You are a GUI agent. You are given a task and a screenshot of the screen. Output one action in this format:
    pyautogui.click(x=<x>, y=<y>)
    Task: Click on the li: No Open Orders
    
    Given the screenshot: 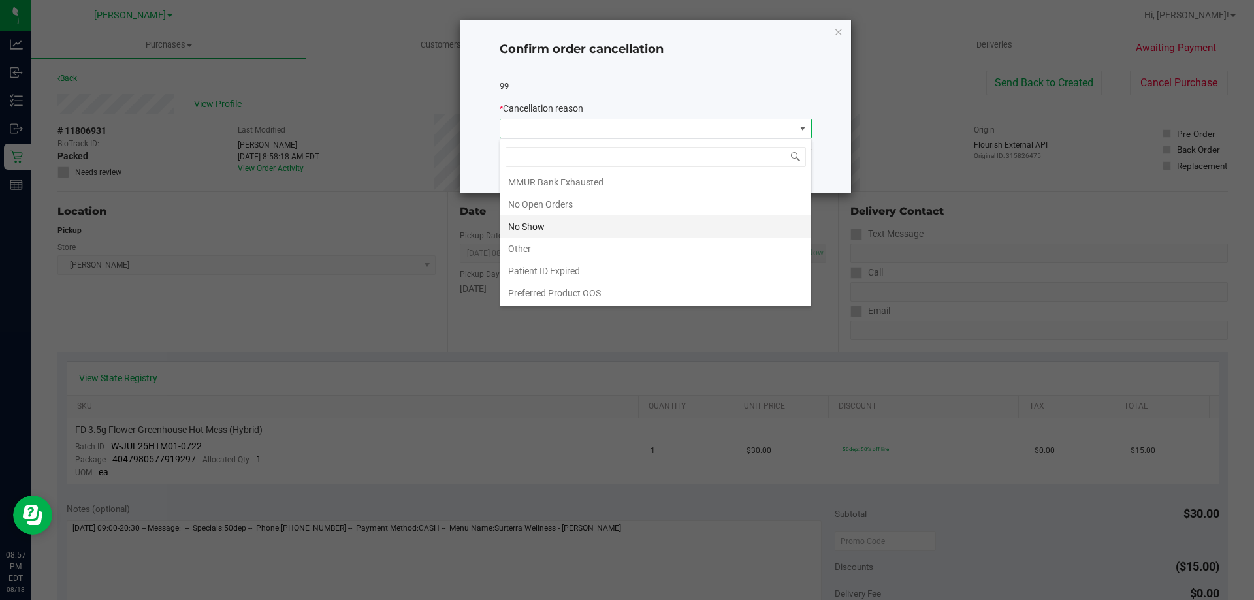 What is the action you would take?
    pyautogui.click(x=656, y=204)
    